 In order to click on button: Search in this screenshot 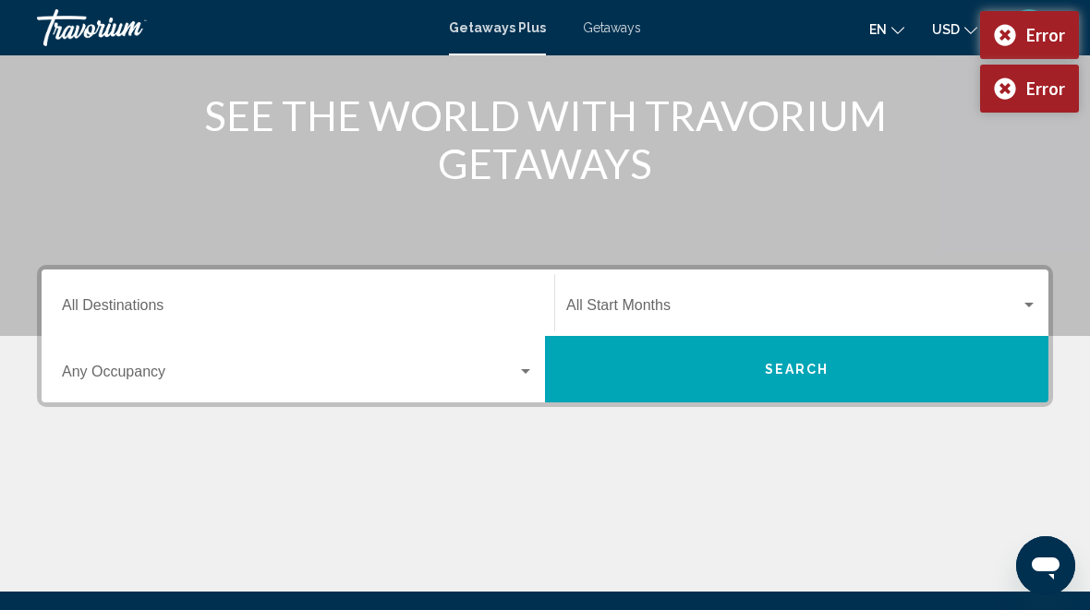, I will do `click(796, 369)`.